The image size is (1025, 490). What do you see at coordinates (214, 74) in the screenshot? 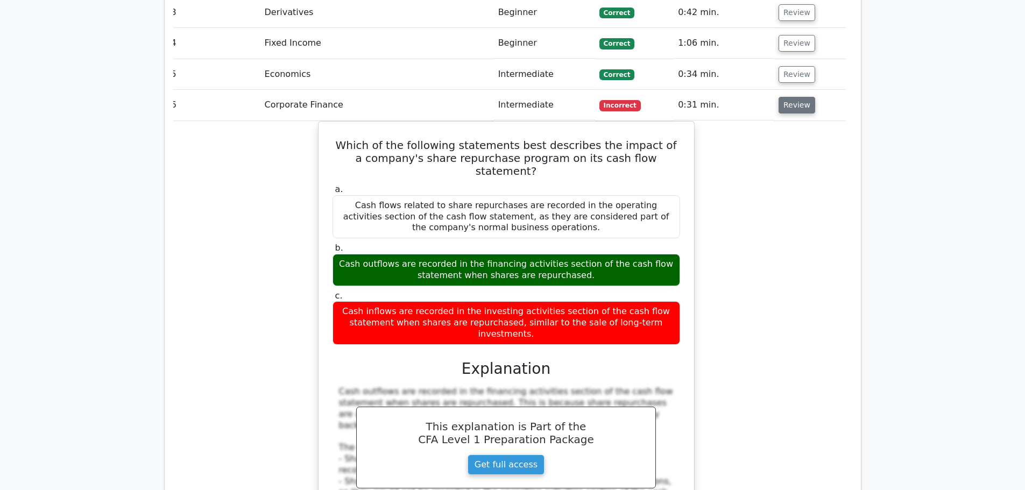
I see `td: 5` at bounding box center [214, 74].